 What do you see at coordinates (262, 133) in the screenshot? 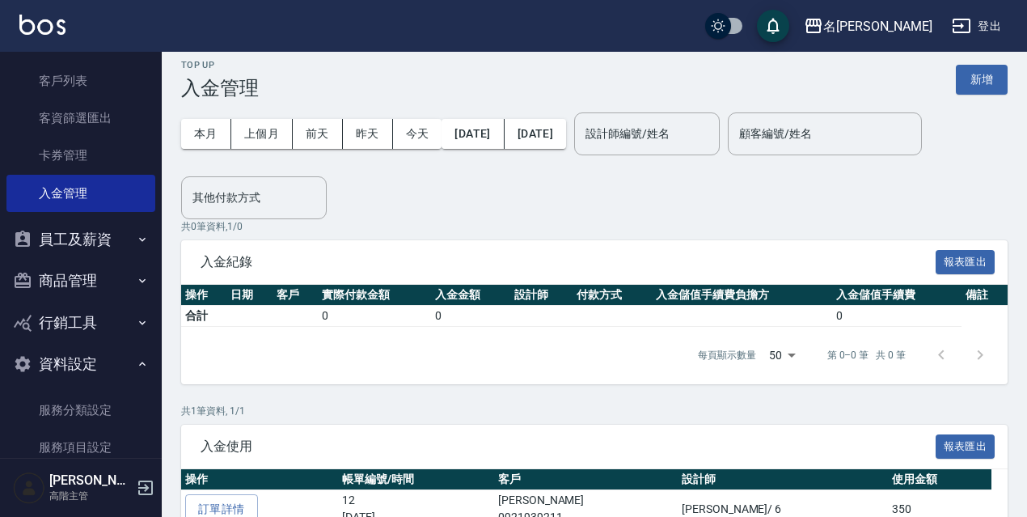
I see `button: 上個月` at bounding box center [262, 133].